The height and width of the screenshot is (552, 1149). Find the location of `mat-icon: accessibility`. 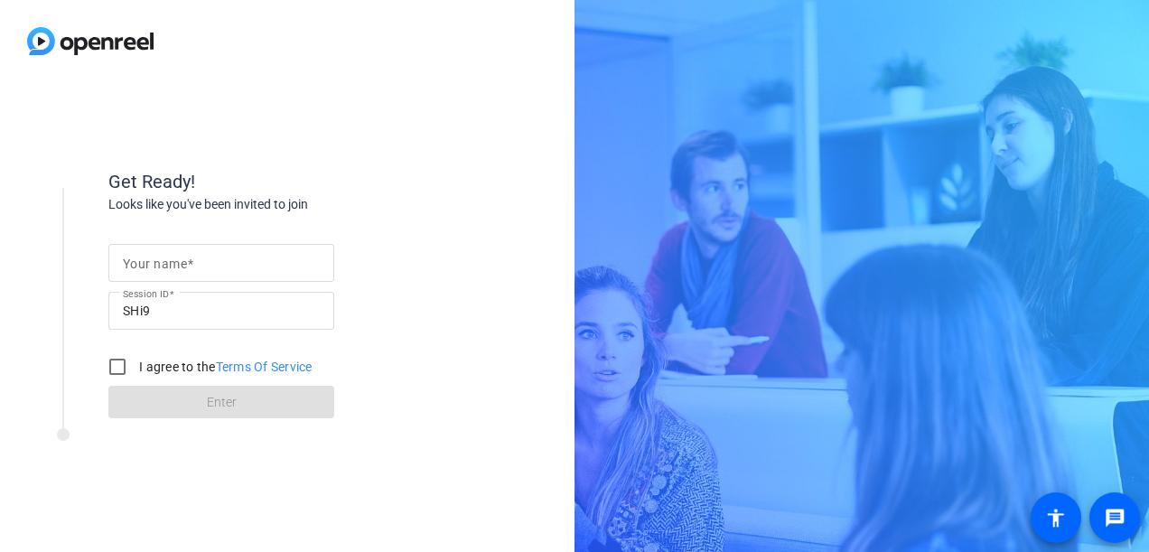

mat-icon: accessibility is located at coordinates (1056, 518).